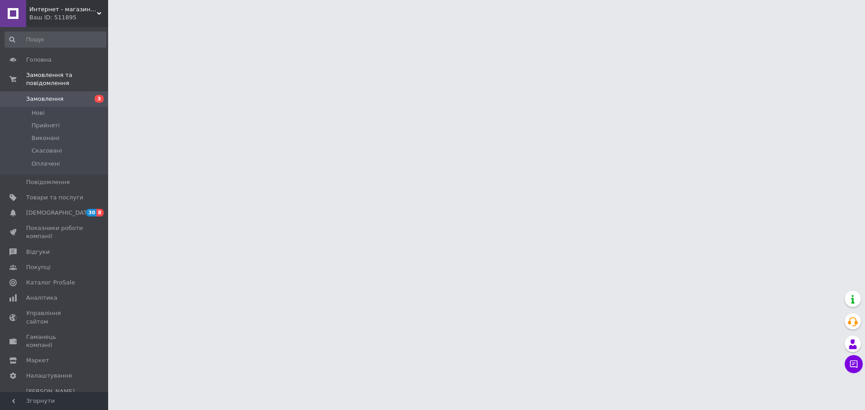 The height and width of the screenshot is (410, 865). Describe the element at coordinates (45, 126) in the screenshot. I see `span: Прийняті` at that location.